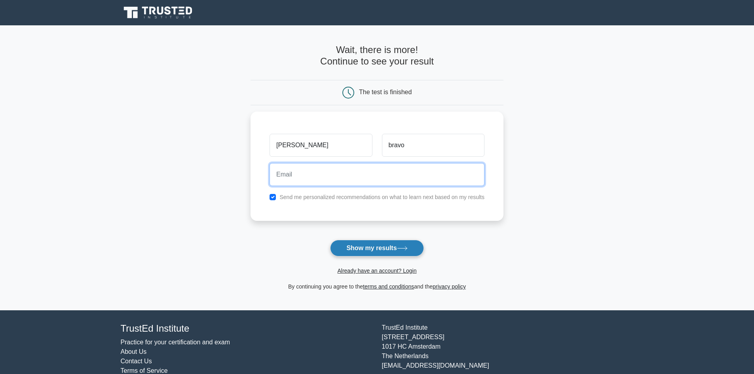 The height and width of the screenshot is (374, 754). I want to click on h4: Wait, there is more! Continue to see your result, so click(377, 56).